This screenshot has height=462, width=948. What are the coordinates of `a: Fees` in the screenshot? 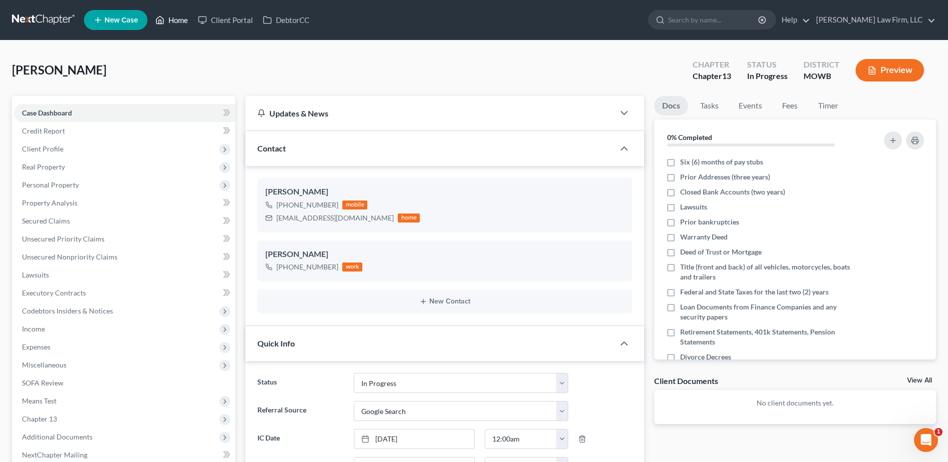 It's located at (790, 105).